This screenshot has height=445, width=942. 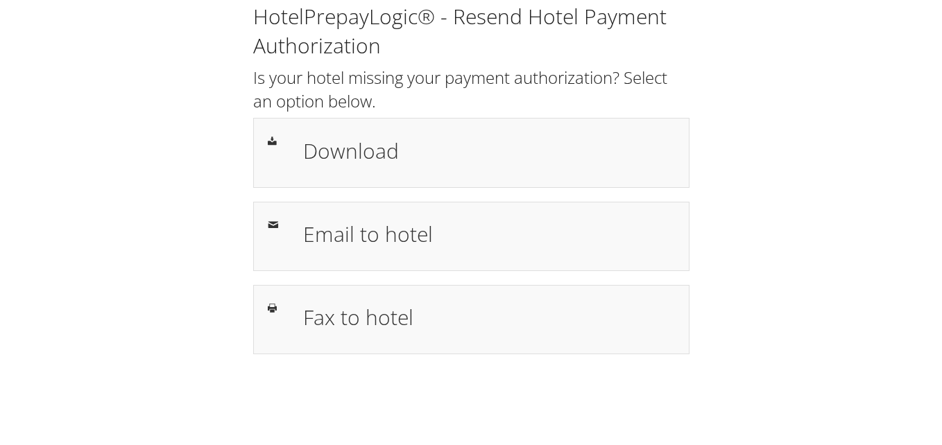 What do you see at coordinates (489, 151) in the screenshot?
I see `h1: Download` at bounding box center [489, 151].